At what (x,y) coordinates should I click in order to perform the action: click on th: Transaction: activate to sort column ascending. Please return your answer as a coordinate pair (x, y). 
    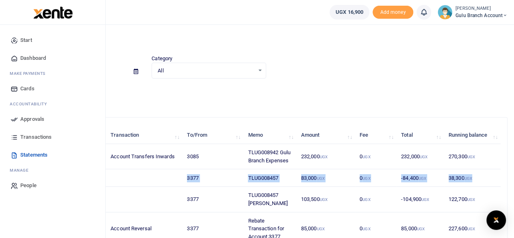
    Looking at the image, I should click on (144, 135).